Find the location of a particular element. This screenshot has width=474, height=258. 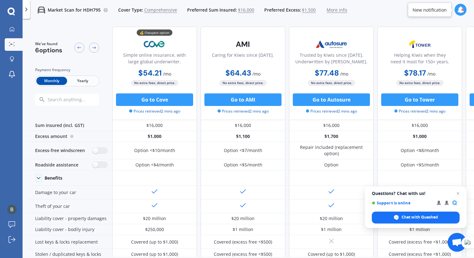

div: Helping Kiwis when they need it most for 150+ years. is located at coordinates (420, 60).